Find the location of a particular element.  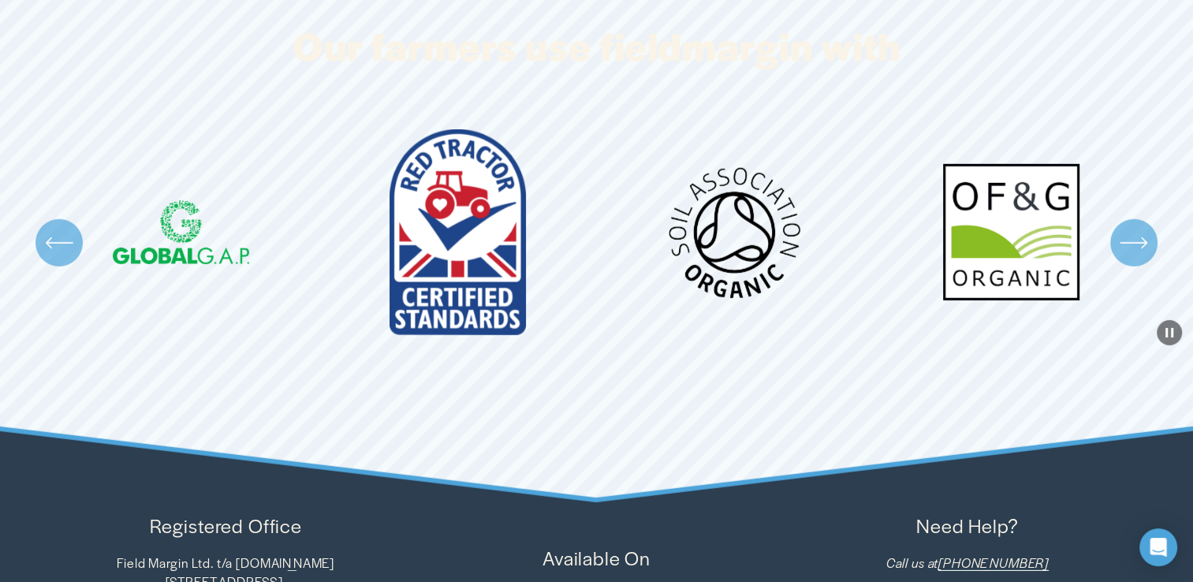

strong: Our farmers use fieldmargin with is located at coordinates (596, 45).